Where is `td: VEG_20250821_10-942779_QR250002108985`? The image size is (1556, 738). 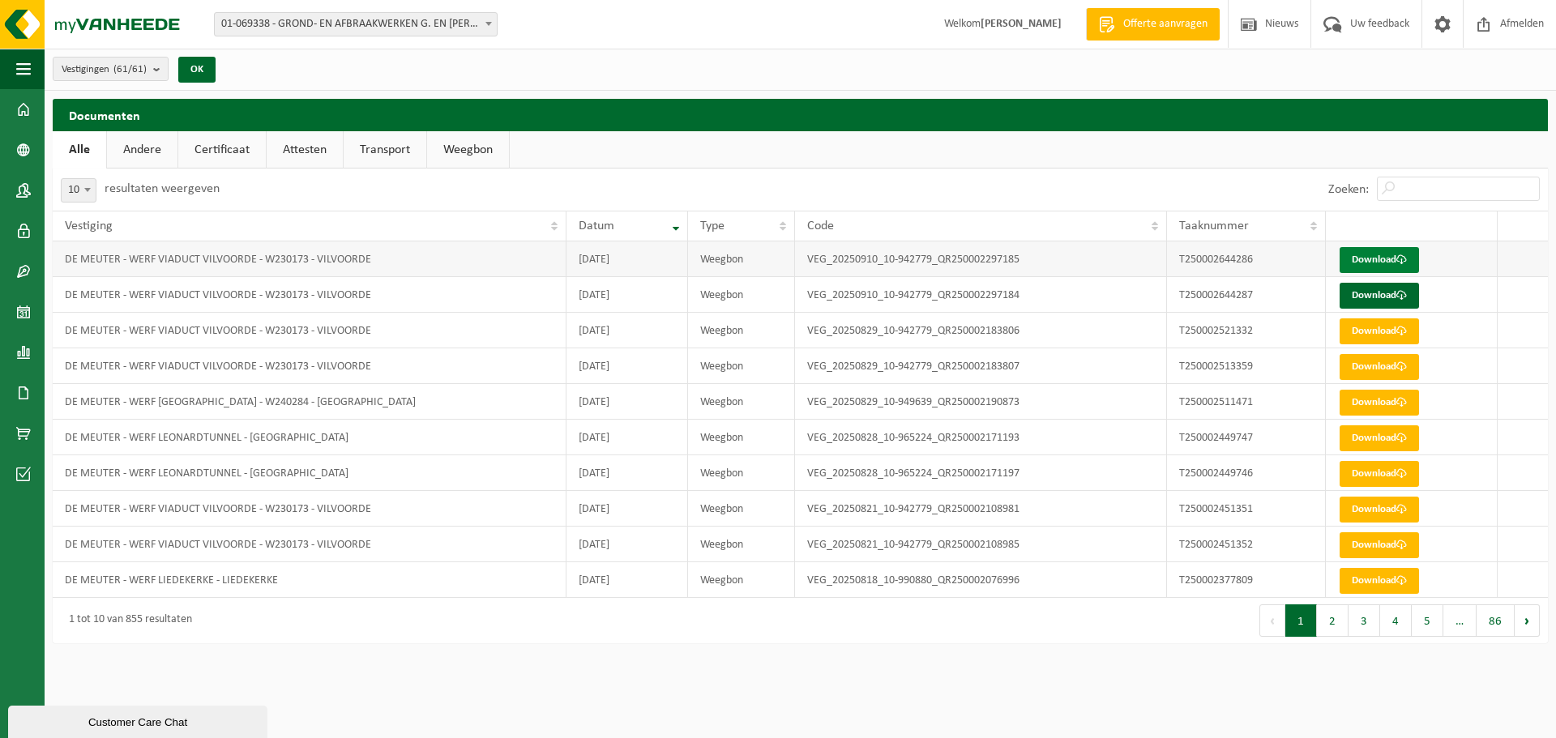
td: VEG_20250821_10-942779_QR250002108985 is located at coordinates (981, 545).